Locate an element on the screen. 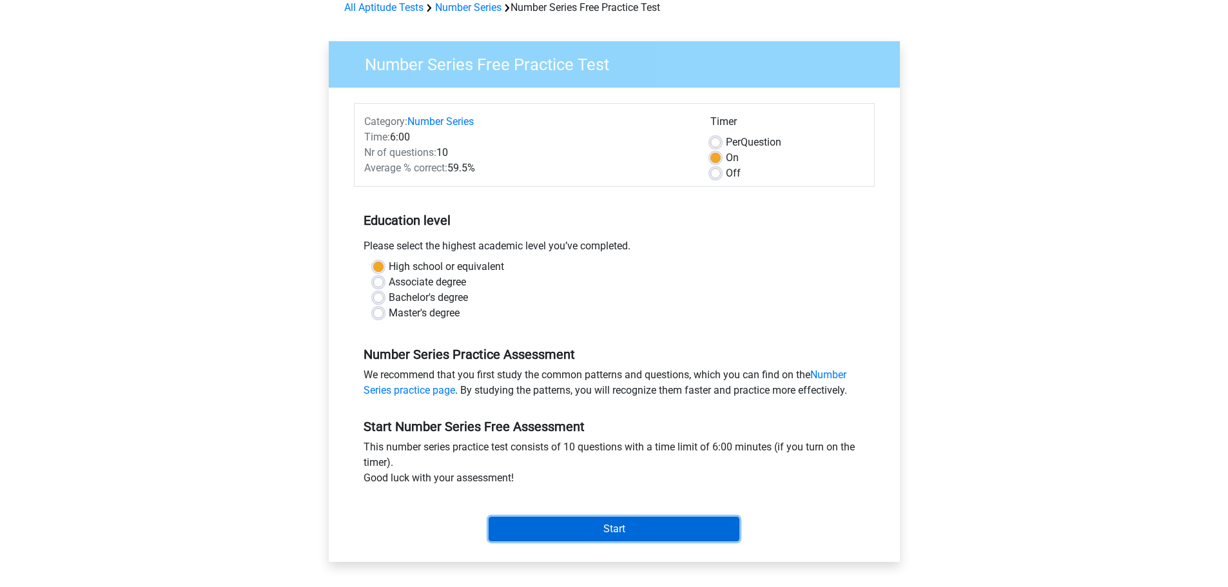 Image resolution: width=1228 pixels, height=587 pixels. label: Associate degree is located at coordinates (427, 282).